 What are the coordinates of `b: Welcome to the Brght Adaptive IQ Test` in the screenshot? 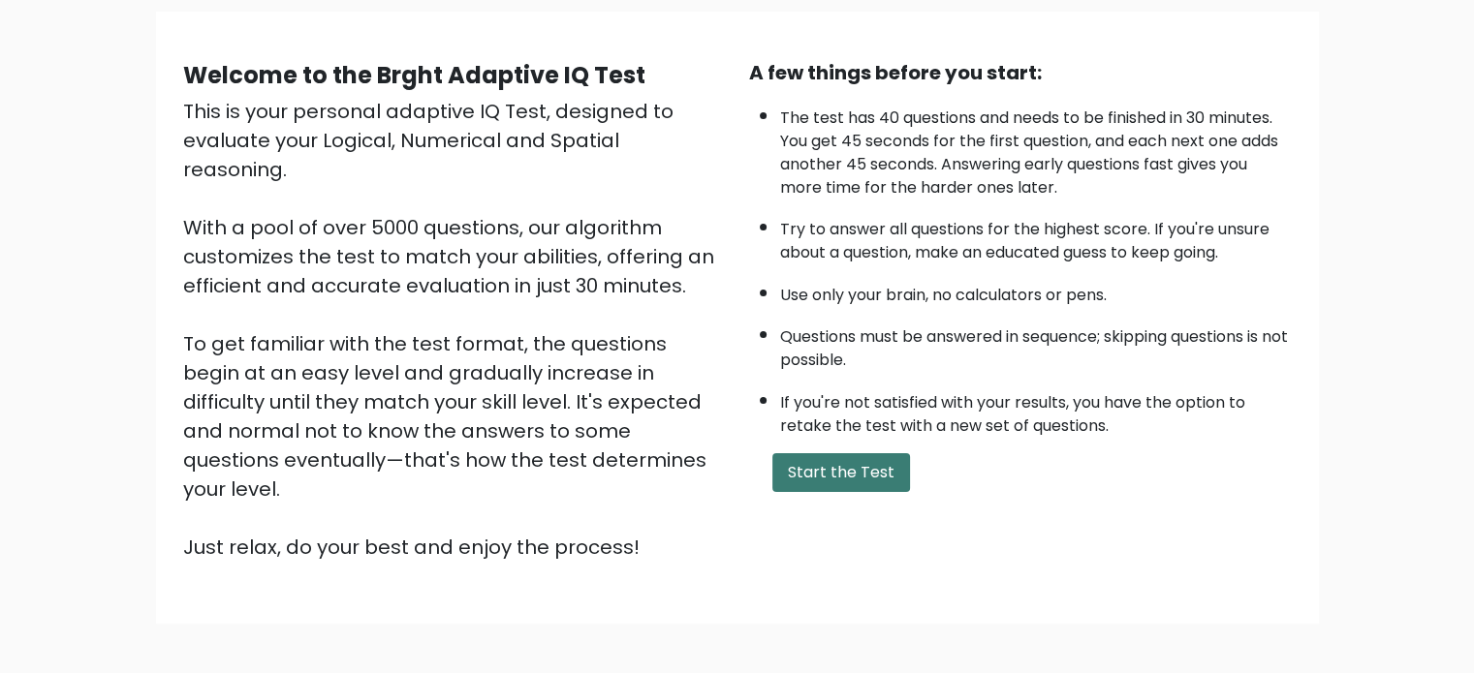 It's located at (414, 75).